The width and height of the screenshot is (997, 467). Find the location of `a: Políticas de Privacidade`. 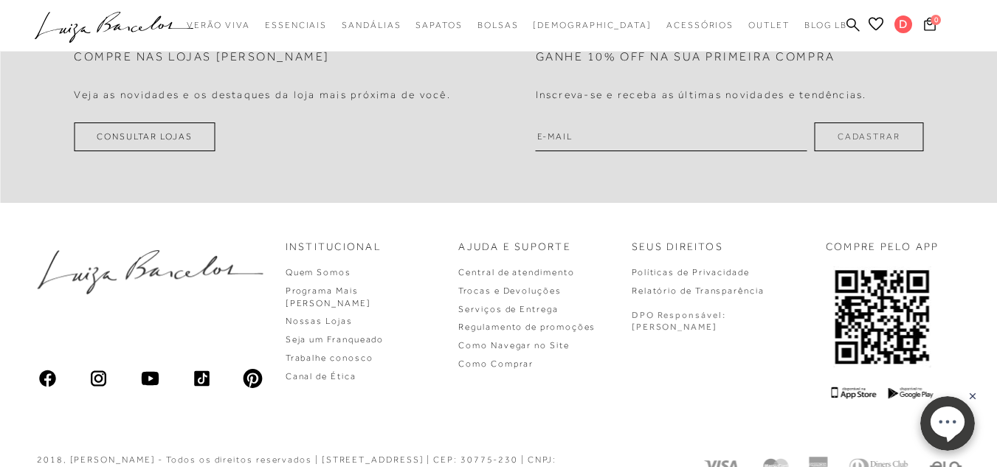

a: Políticas de Privacidade is located at coordinates (691, 272).